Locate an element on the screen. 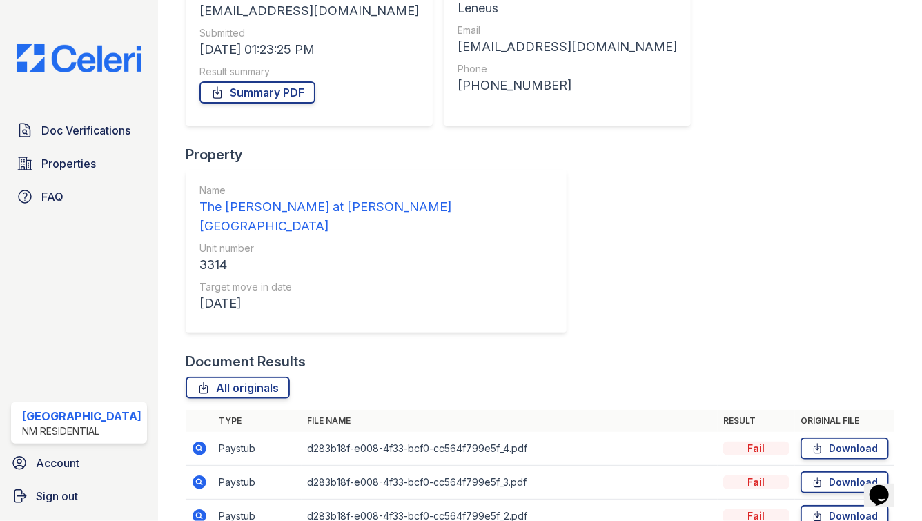 This screenshot has width=922, height=521. a: Account is located at coordinates (79, 463).